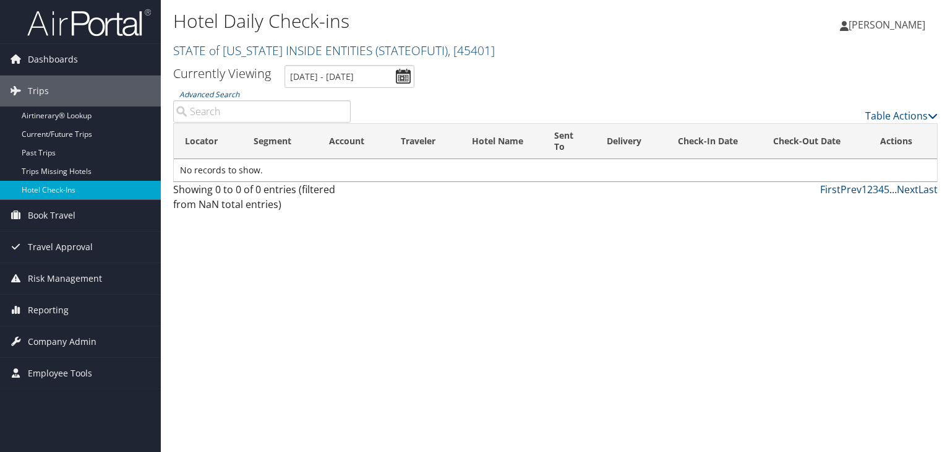 This screenshot has width=950, height=452. What do you see at coordinates (60, 373) in the screenshot?
I see `span: Employee Tools` at bounding box center [60, 373].